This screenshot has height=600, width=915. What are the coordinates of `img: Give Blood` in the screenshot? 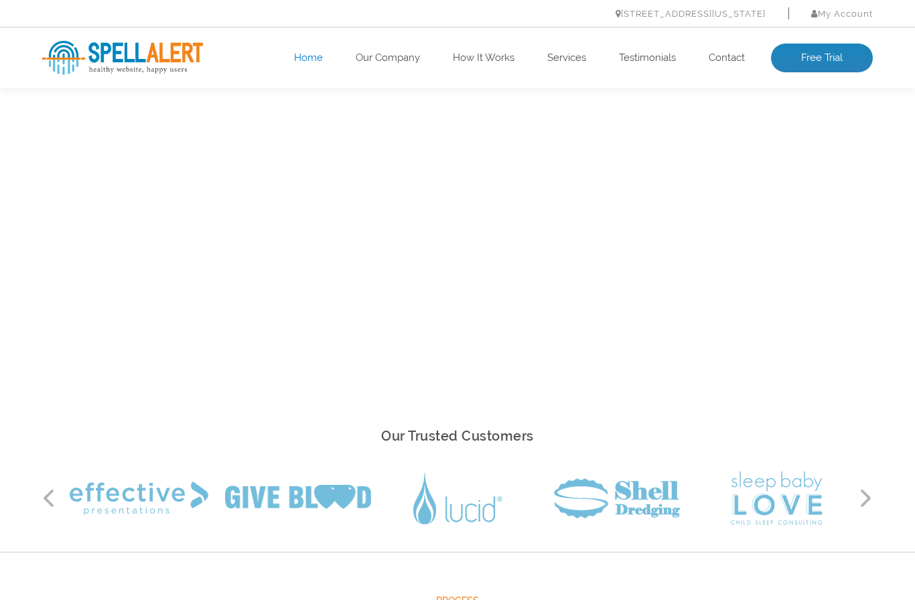 It's located at (298, 498).